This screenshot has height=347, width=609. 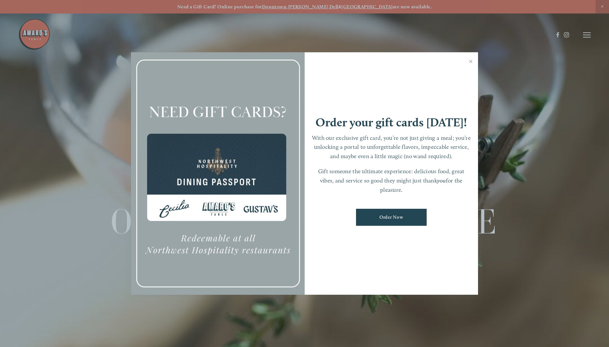 I want to click on p: Gift someone the ultimate experience: delicious food, great vibes, and service so good they might..., so click(x=391, y=181).